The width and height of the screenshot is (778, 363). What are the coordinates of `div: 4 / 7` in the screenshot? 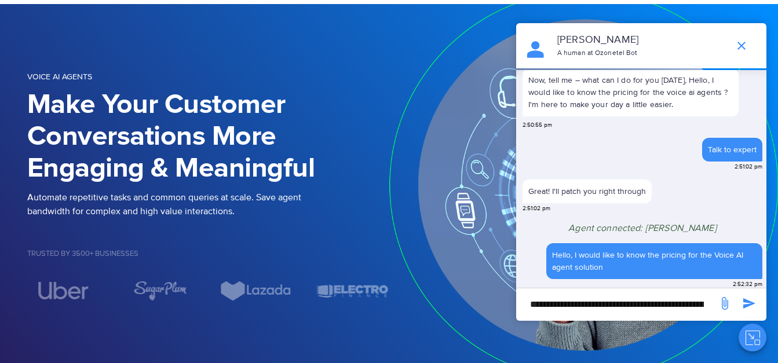 It's located at (64, 291).